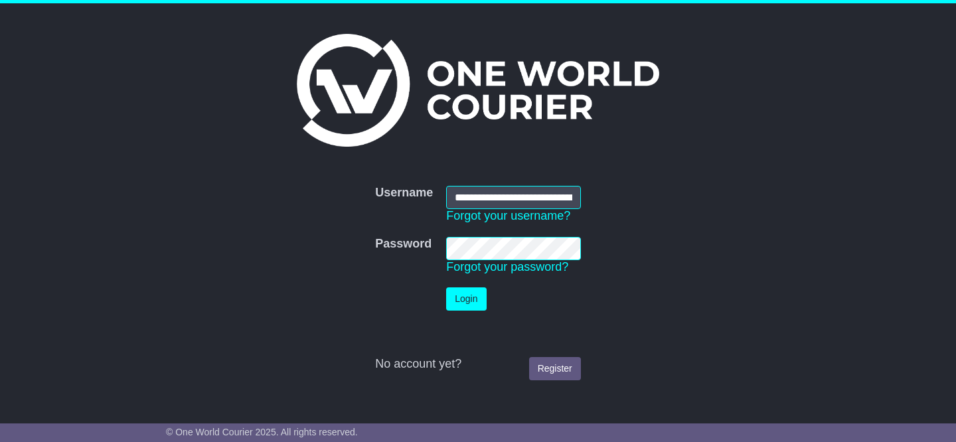 The height and width of the screenshot is (442, 956). Describe the element at coordinates (478, 90) in the screenshot. I see `img: One World` at that location.